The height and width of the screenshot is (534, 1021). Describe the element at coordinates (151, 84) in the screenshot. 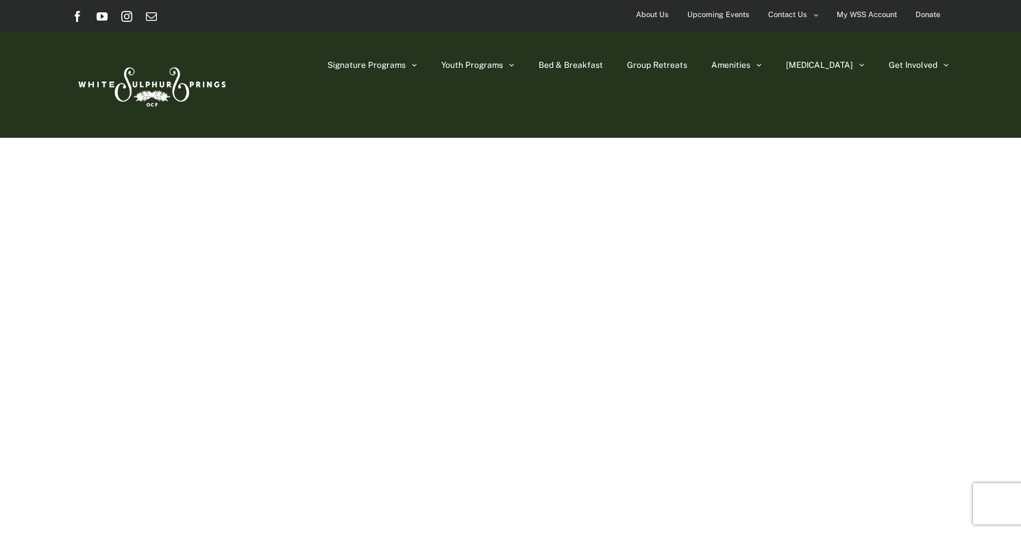

I see `img: White Sulphur Springs Logo` at that location.